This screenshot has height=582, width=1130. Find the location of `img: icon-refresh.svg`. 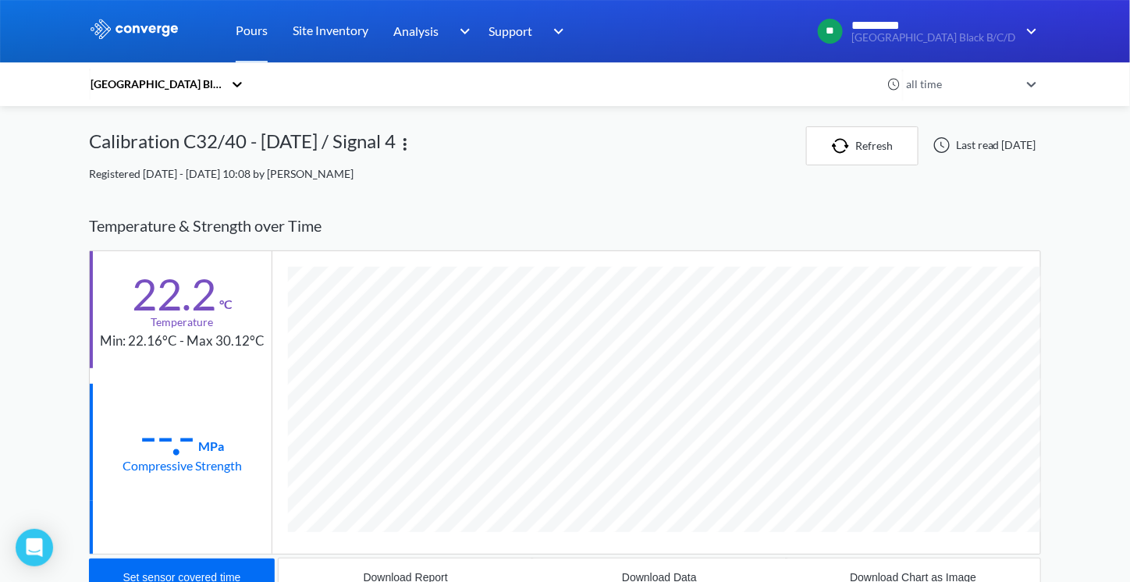

img: icon-refresh.svg is located at coordinates (844, 146).